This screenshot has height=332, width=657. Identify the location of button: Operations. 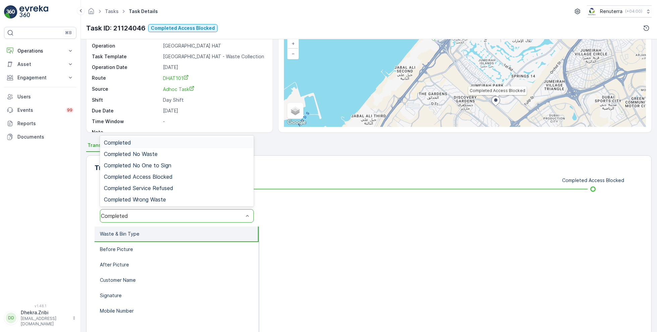
(40, 51).